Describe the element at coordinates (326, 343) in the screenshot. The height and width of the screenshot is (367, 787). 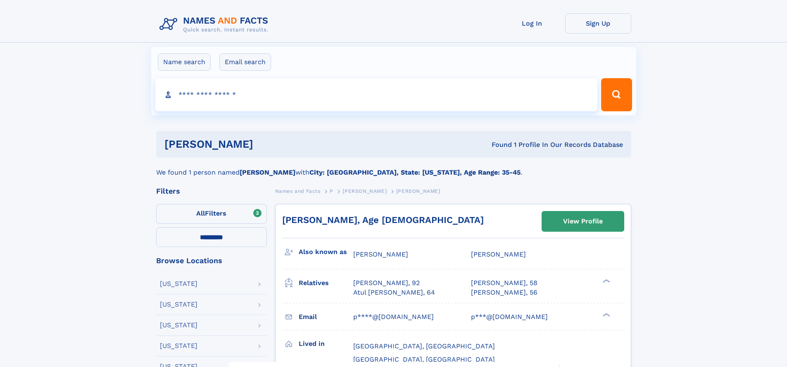
I see `h3: Lived in` at that location.